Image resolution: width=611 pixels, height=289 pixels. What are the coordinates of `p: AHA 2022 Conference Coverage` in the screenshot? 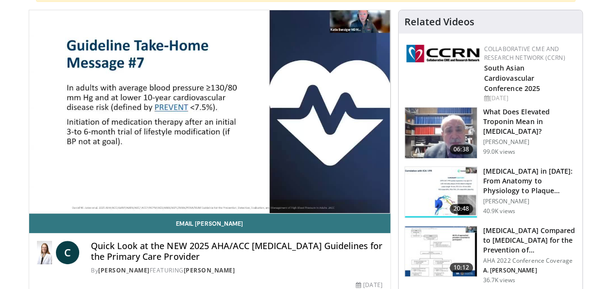 It's located at (530, 261).